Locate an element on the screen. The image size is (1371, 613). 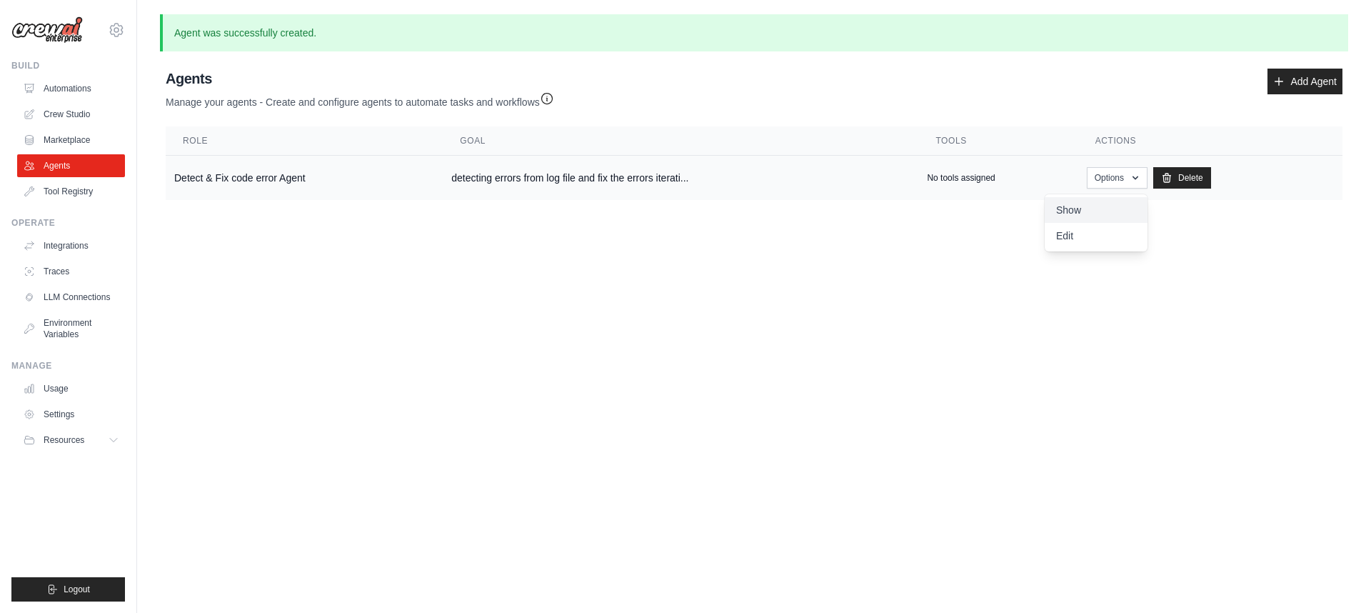
h2: Agents is located at coordinates (360, 79).